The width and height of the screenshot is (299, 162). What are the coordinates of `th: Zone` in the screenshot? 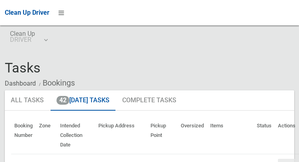 It's located at (46, 136).